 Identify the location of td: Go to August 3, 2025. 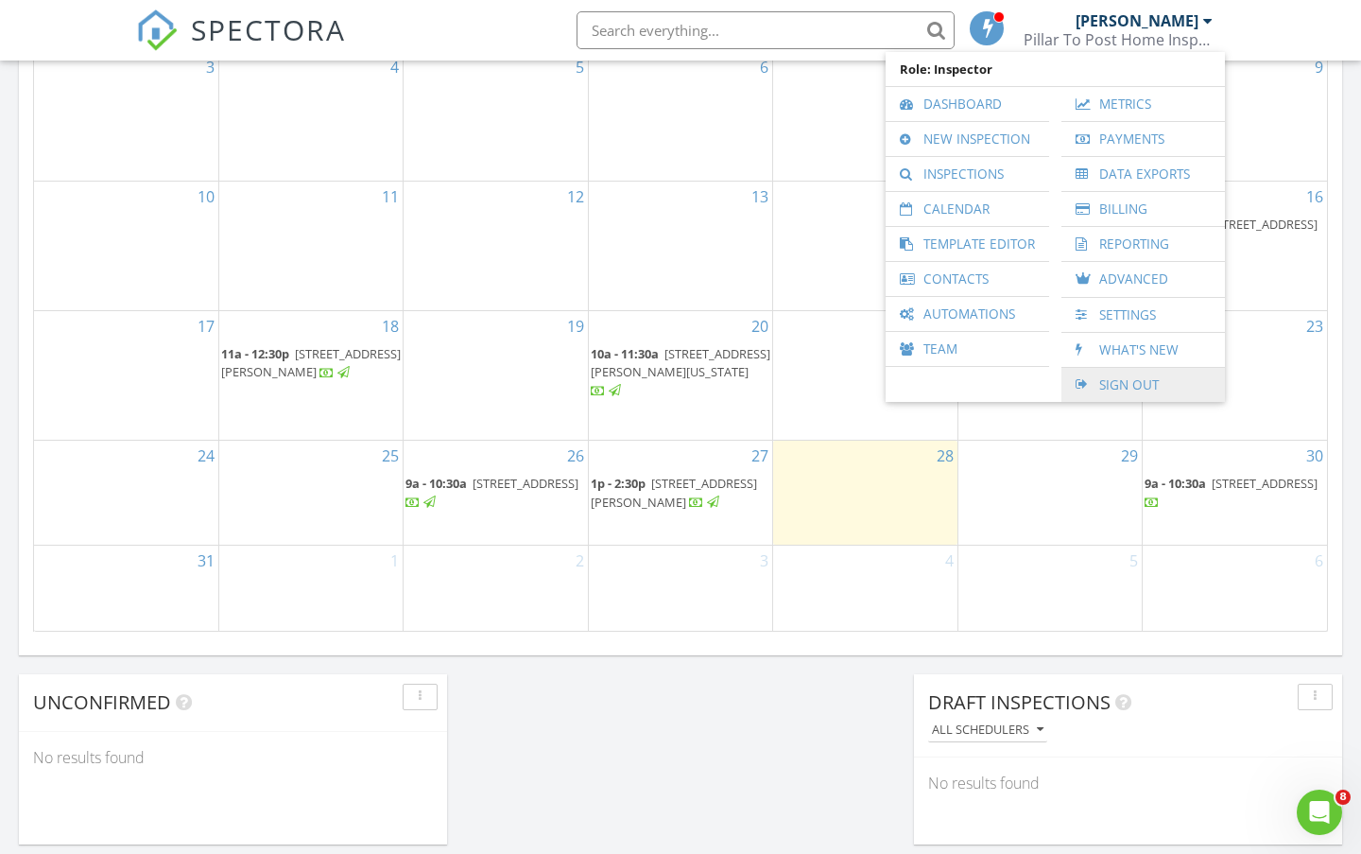
(126, 116).